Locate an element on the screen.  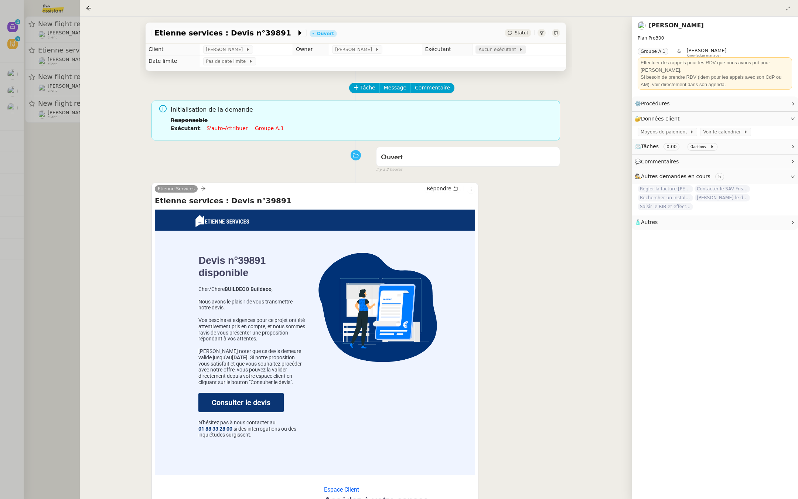
span: Message is located at coordinates (395, 88).